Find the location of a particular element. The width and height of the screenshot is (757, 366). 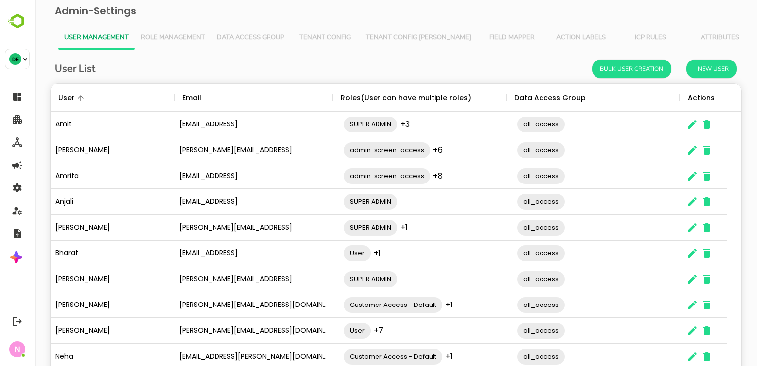

span: +8 is located at coordinates (403, 175).